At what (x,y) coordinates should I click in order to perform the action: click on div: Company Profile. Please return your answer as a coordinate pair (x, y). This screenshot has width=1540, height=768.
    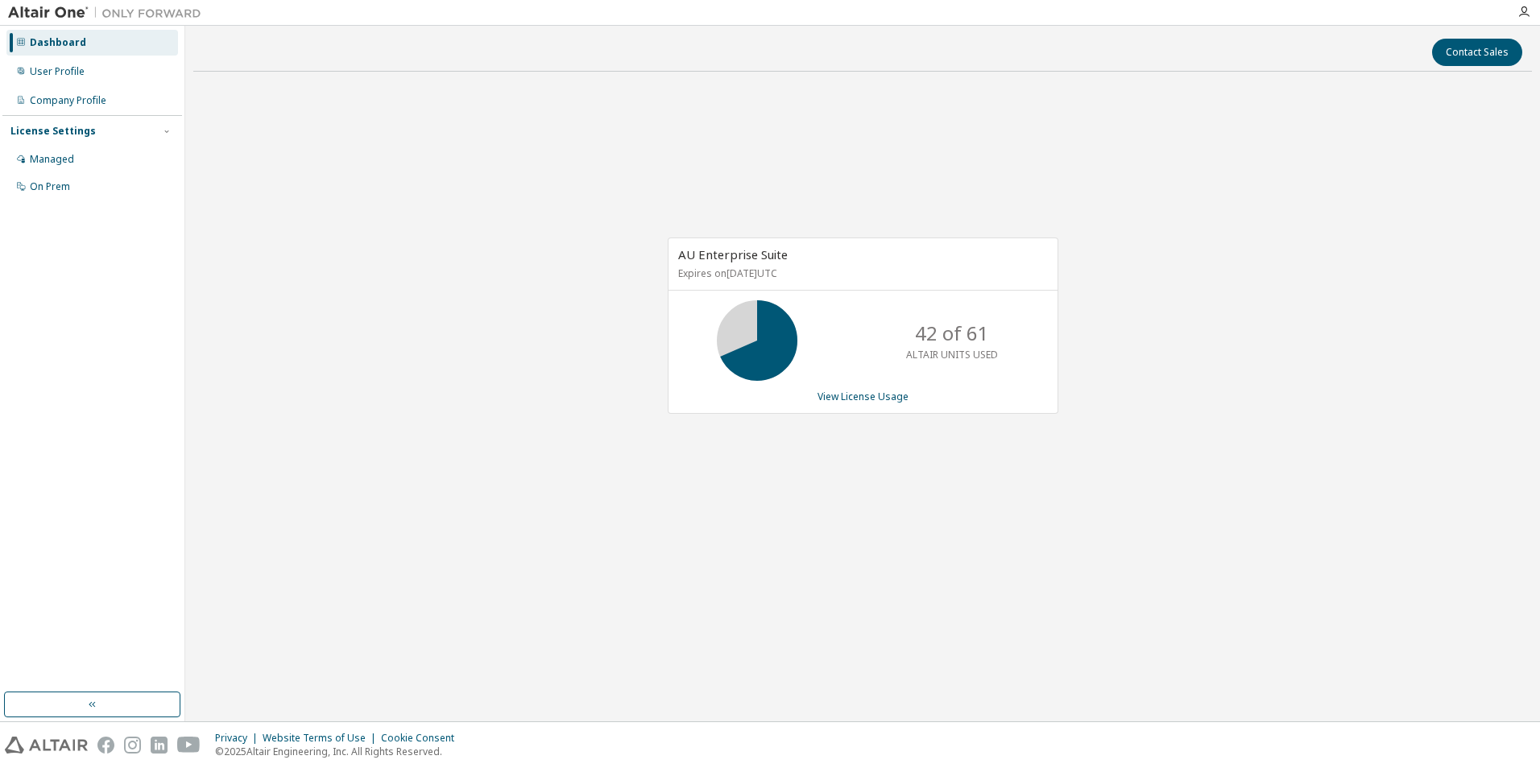
    Looking at the image, I should click on (68, 101).